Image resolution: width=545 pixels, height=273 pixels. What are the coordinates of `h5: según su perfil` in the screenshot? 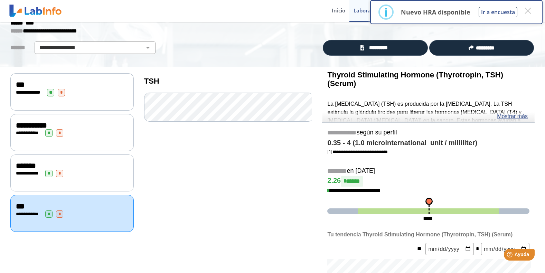 It's located at (428, 133).